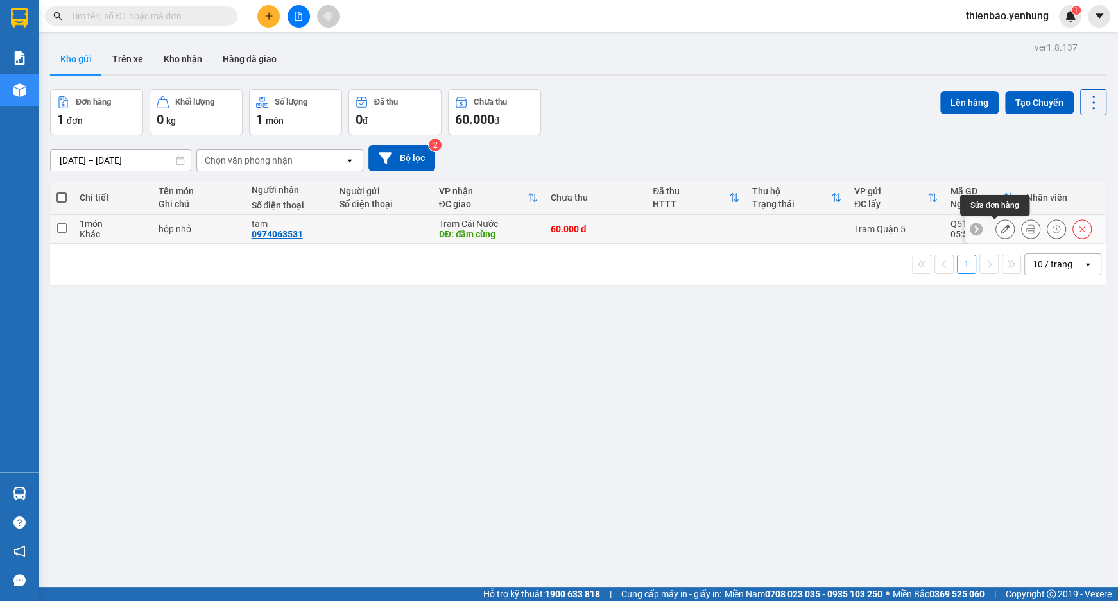 This screenshot has width=1118, height=601. What do you see at coordinates (803, 594) in the screenshot?
I see `span: Miền Nam` at bounding box center [803, 594].